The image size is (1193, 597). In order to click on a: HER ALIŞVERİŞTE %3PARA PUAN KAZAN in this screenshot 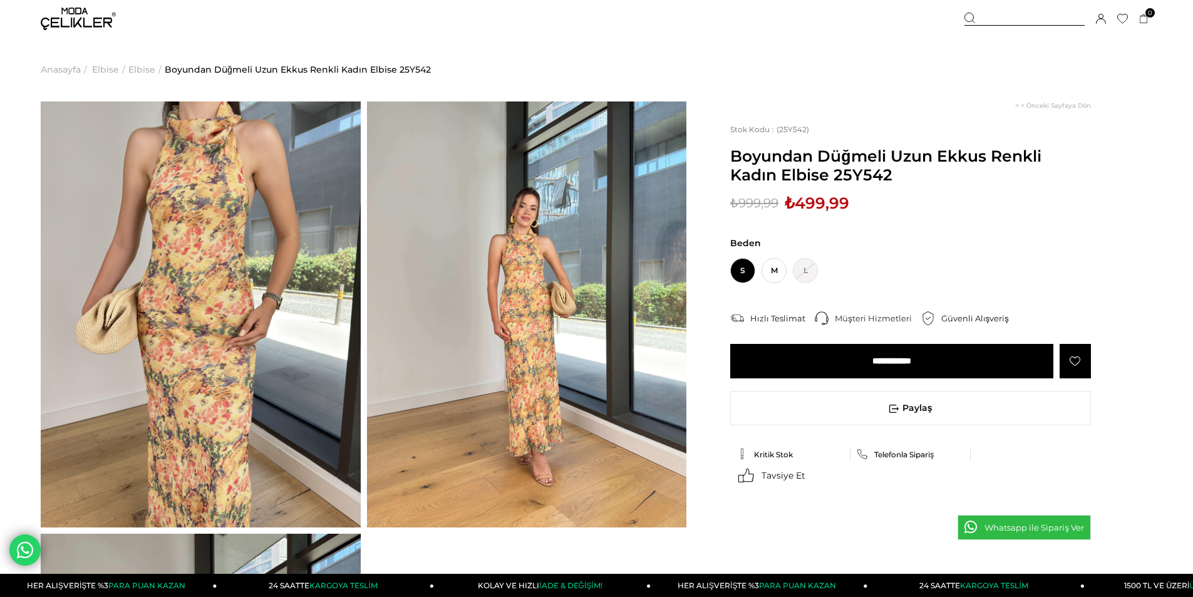, I will do `click(759, 585)`.